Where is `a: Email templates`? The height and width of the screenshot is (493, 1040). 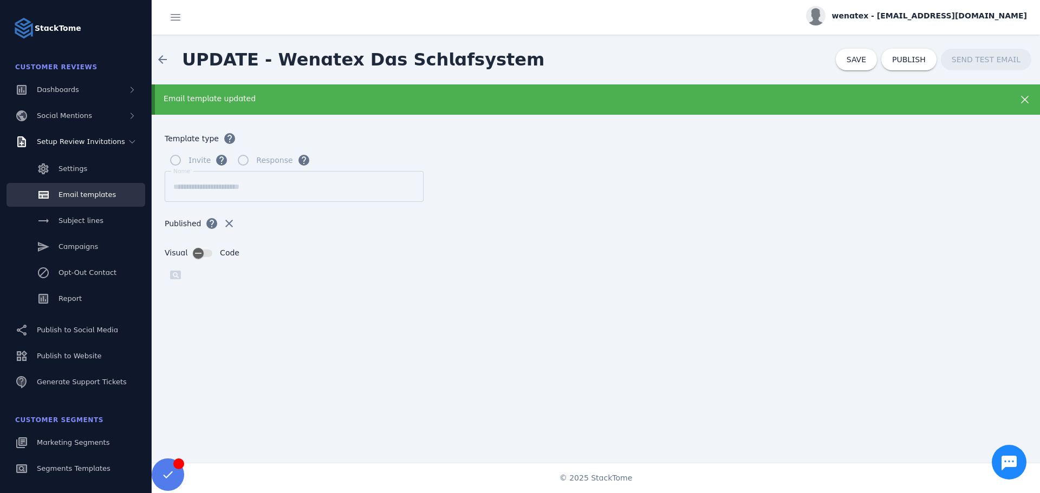
a: Email templates is located at coordinates (76, 195).